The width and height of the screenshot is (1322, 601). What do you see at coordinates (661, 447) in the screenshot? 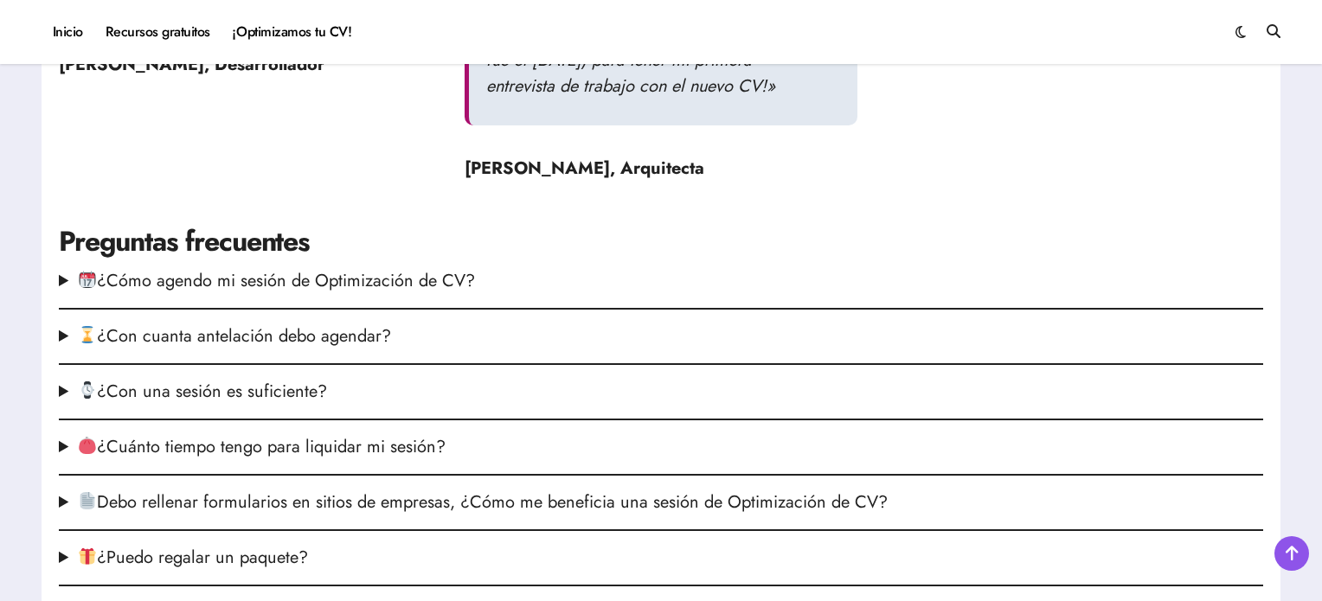
I see `summary: ¿Cuánto tiempo tengo para liquidar mi sesión?` at bounding box center [661, 447].